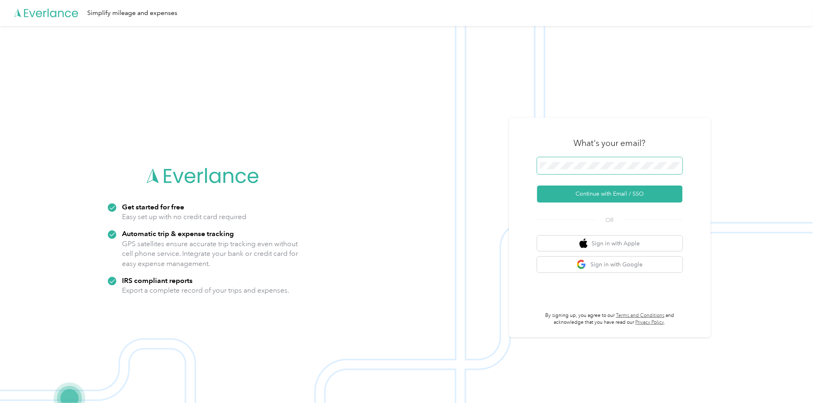  What do you see at coordinates (650, 322) in the screenshot?
I see `a: Privacy Policy` at bounding box center [650, 322].